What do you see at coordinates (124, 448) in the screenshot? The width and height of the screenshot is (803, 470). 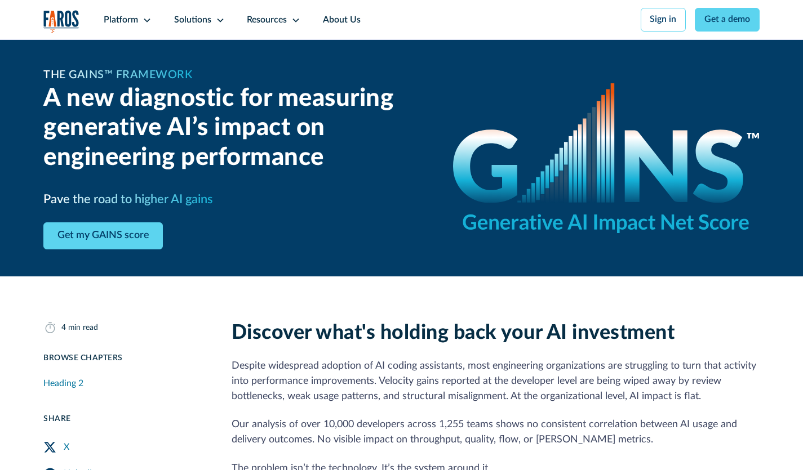 I see `a: Twitter Share` at bounding box center [124, 448].